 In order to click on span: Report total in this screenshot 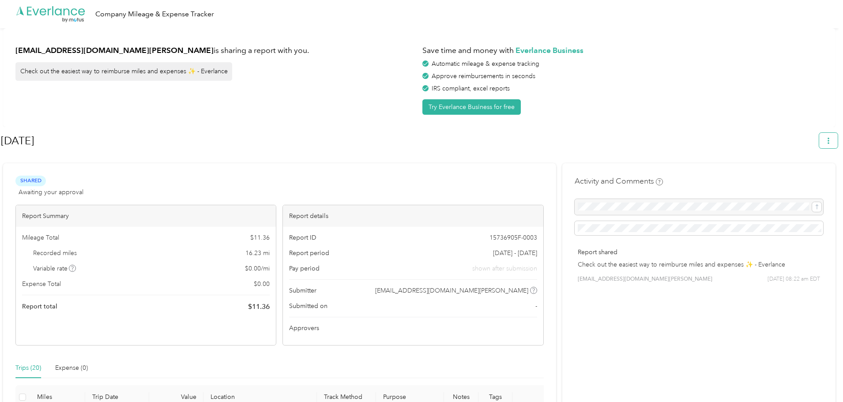, I will do `click(40, 306)`.